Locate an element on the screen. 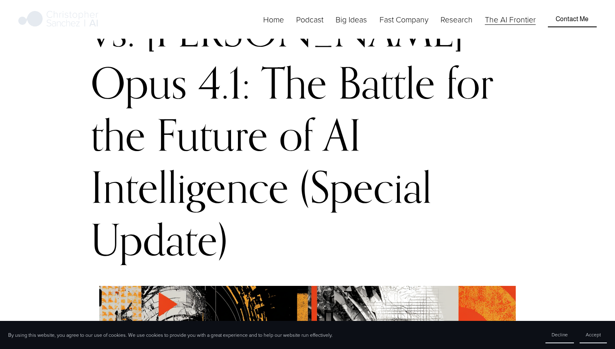  a: Contact Me is located at coordinates (572, 20).